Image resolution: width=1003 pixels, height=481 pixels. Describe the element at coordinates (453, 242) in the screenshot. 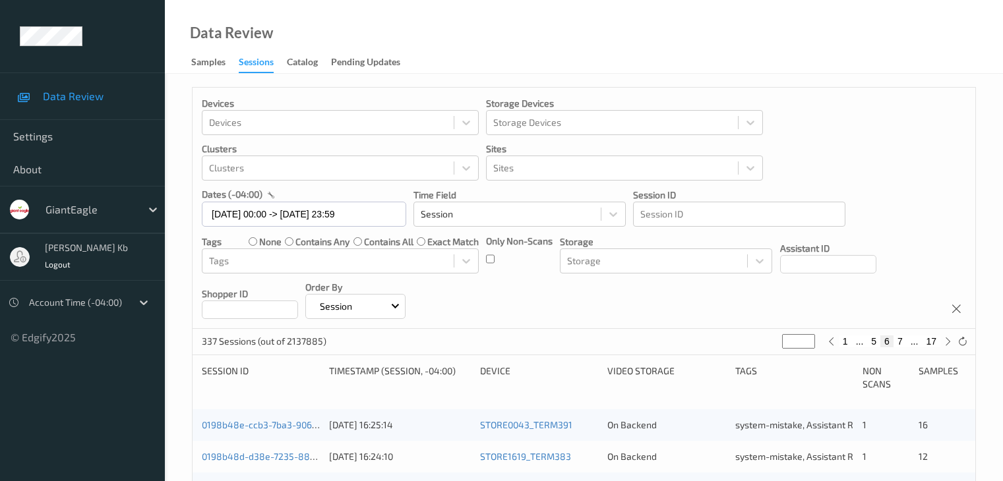

I see `label: exact match` at that location.